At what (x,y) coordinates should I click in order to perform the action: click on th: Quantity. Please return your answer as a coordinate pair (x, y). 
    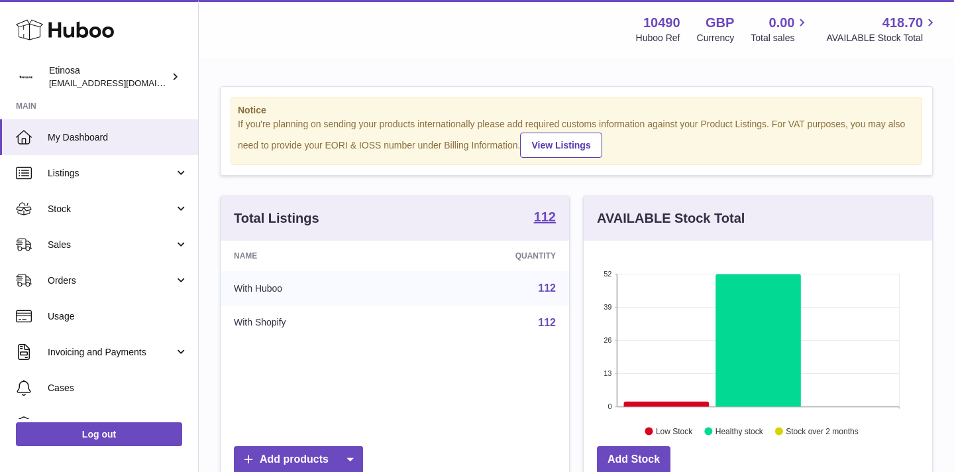
    Looking at the image, I should click on (489, 256).